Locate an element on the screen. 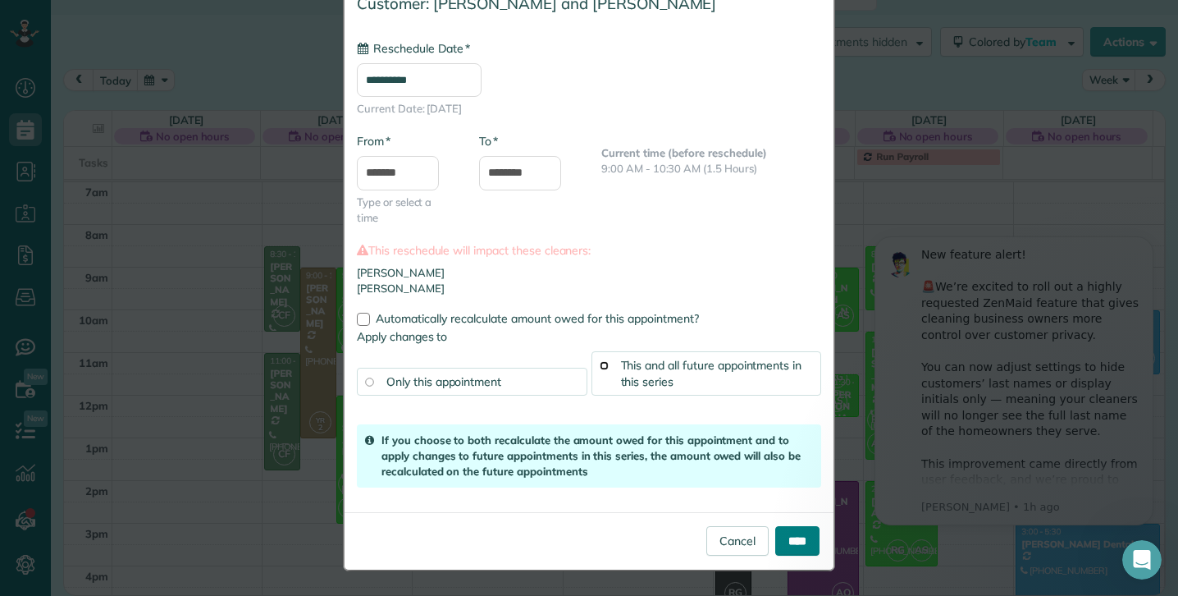 The image size is (1178, 596). label: Reschedule Date is located at coordinates (413, 48).